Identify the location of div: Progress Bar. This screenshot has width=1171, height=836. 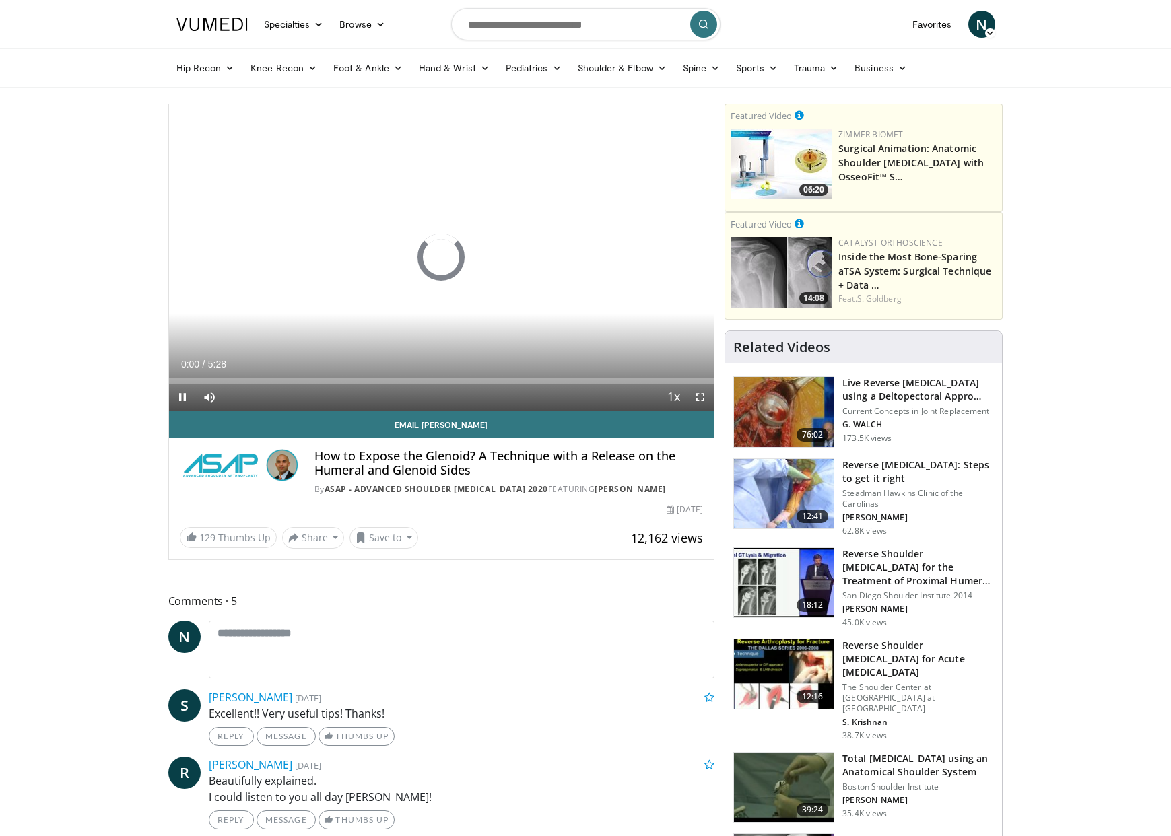
(442, 381).